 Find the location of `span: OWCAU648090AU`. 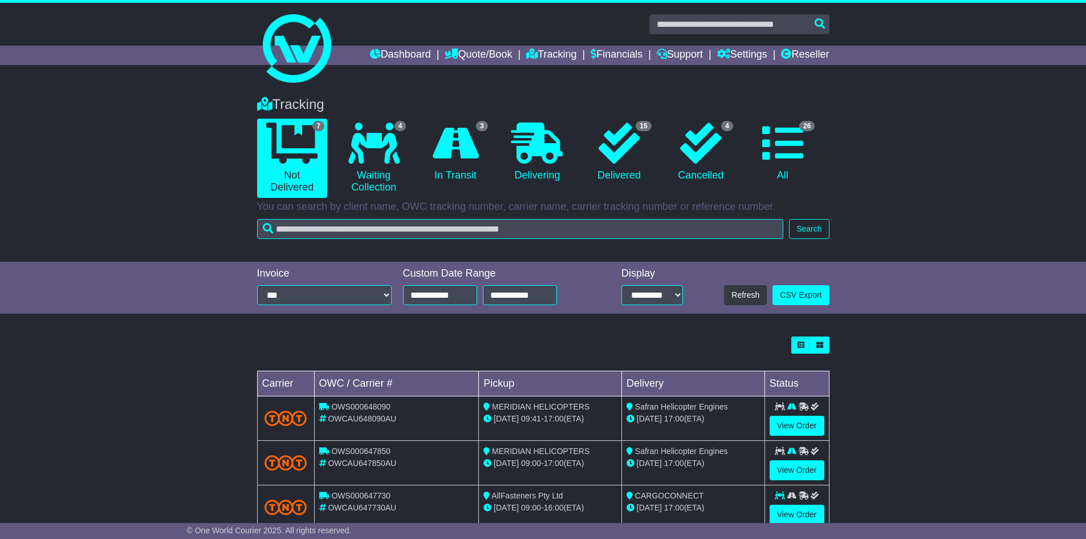

span: OWCAU648090AU is located at coordinates (362, 418).